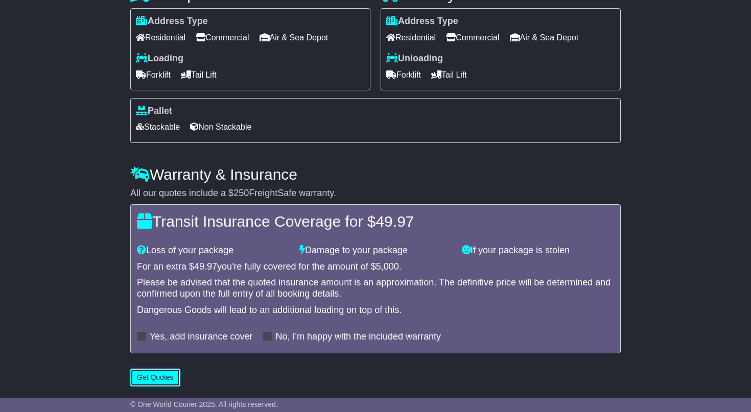 Image resolution: width=751 pixels, height=412 pixels. Describe the element at coordinates (155, 377) in the screenshot. I see `button: Get Quotes` at that location.